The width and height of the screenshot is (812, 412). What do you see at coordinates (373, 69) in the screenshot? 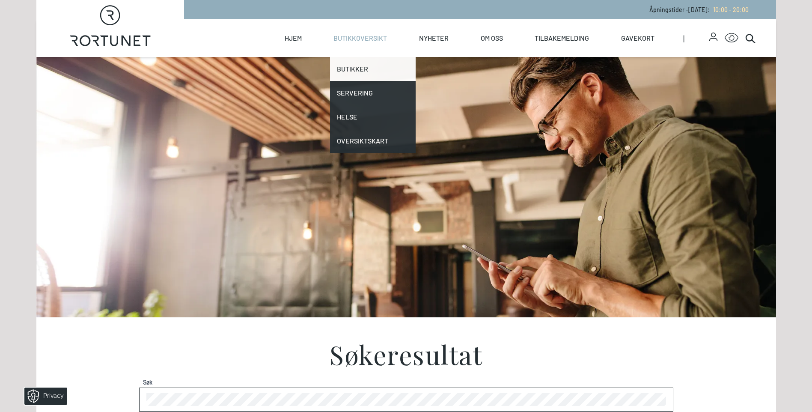
I see `a: Butikker` at bounding box center [373, 69].